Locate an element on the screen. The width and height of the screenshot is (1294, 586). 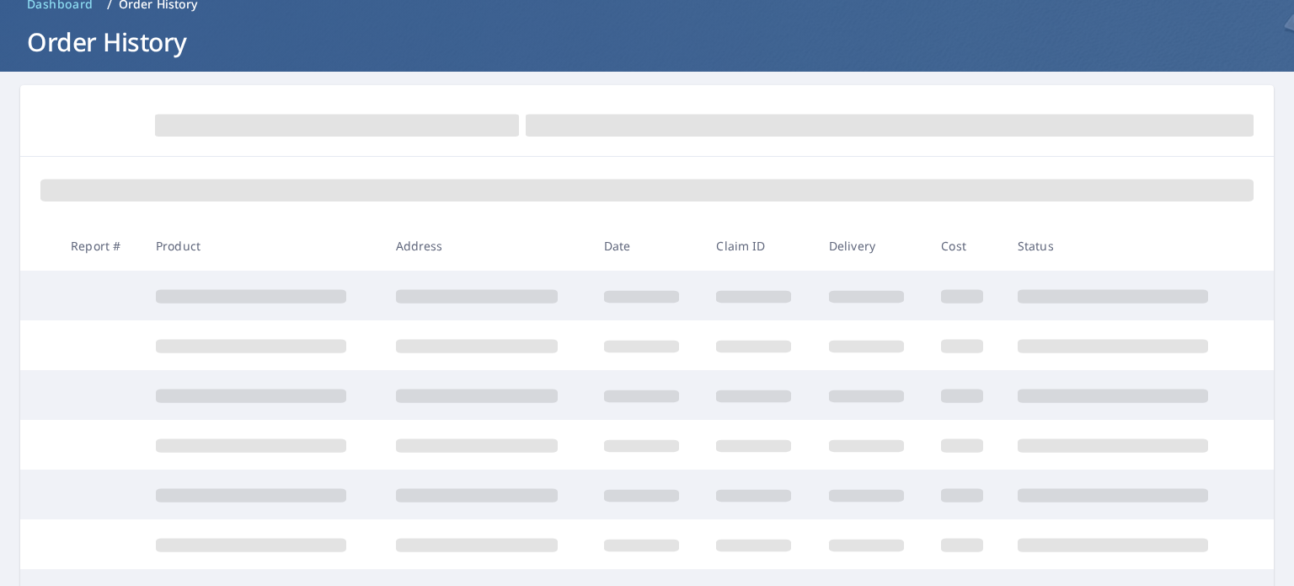
h1: Order History is located at coordinates (647, 41).